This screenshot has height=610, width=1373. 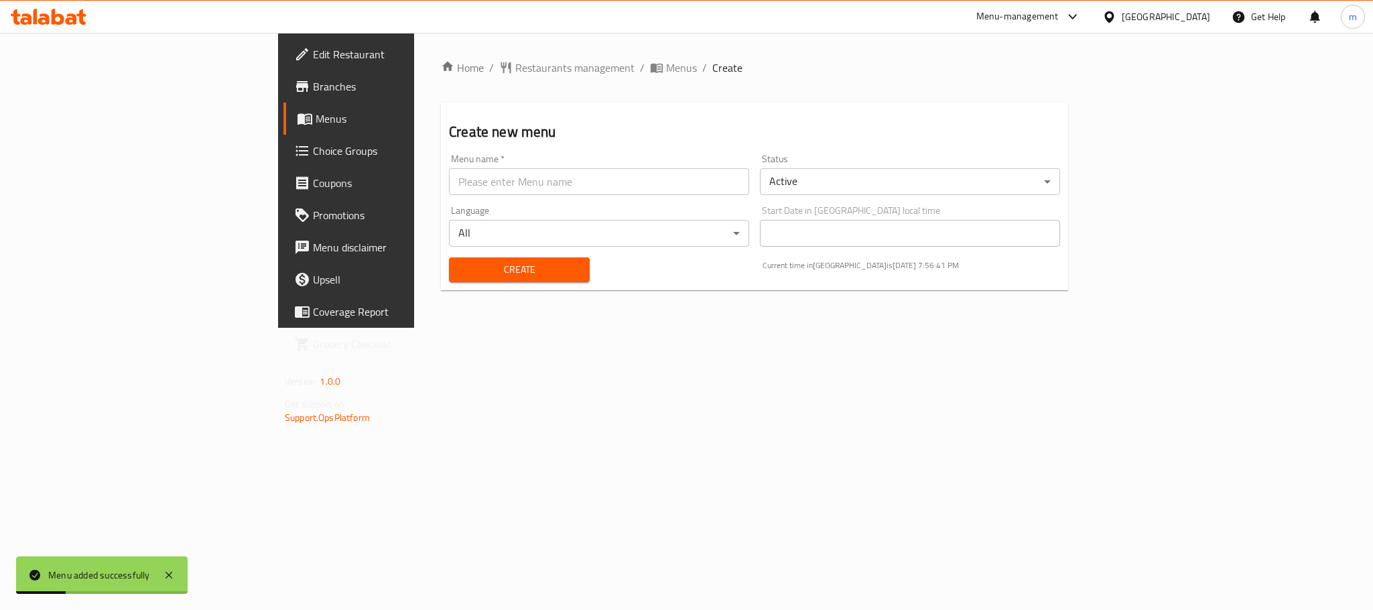 What do you see at coordinates (405, 151) in the screenshot?
I see `span: Choice Groups` at bounding box center [405, 151].